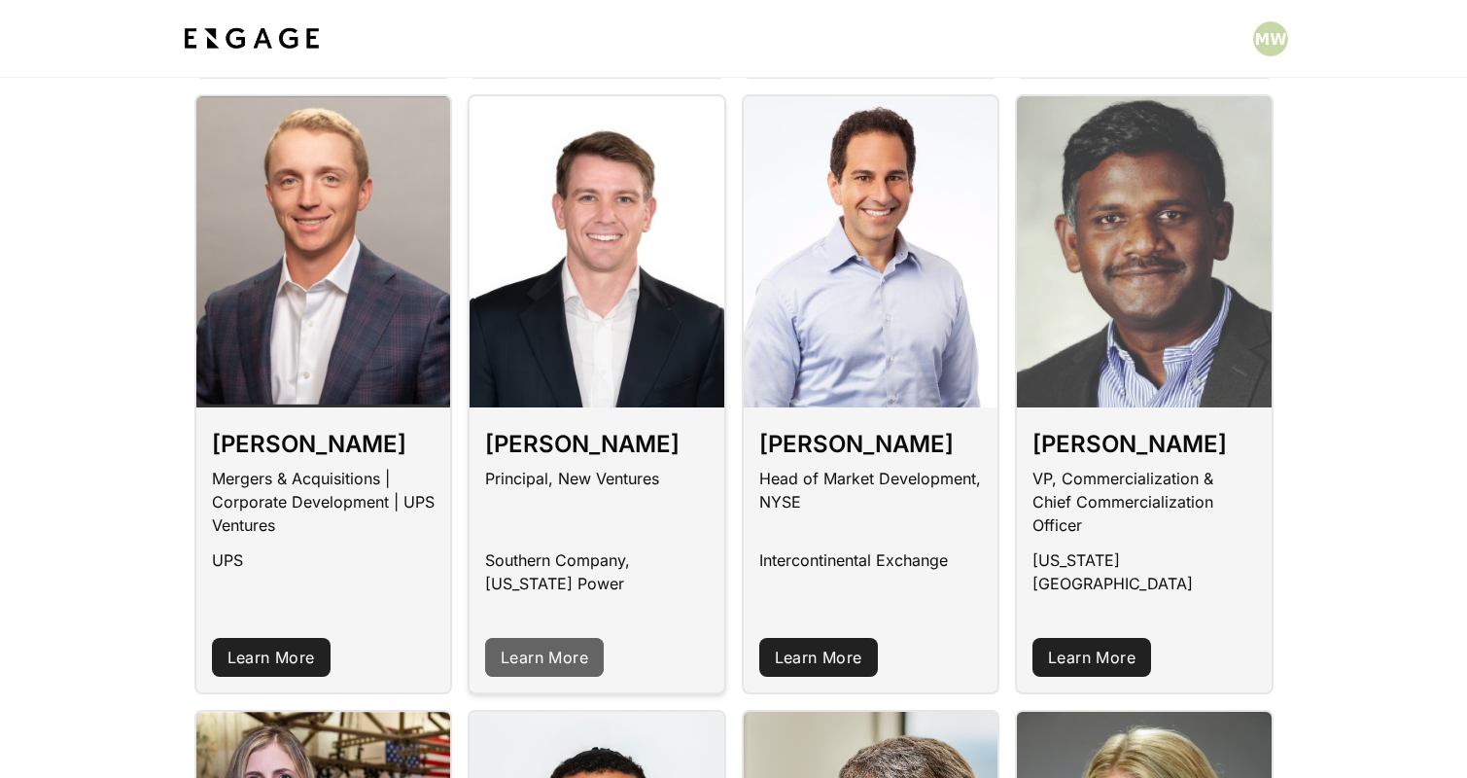 The image size is (1467, 778). I want to click on p: UPS, so click(227, 560).